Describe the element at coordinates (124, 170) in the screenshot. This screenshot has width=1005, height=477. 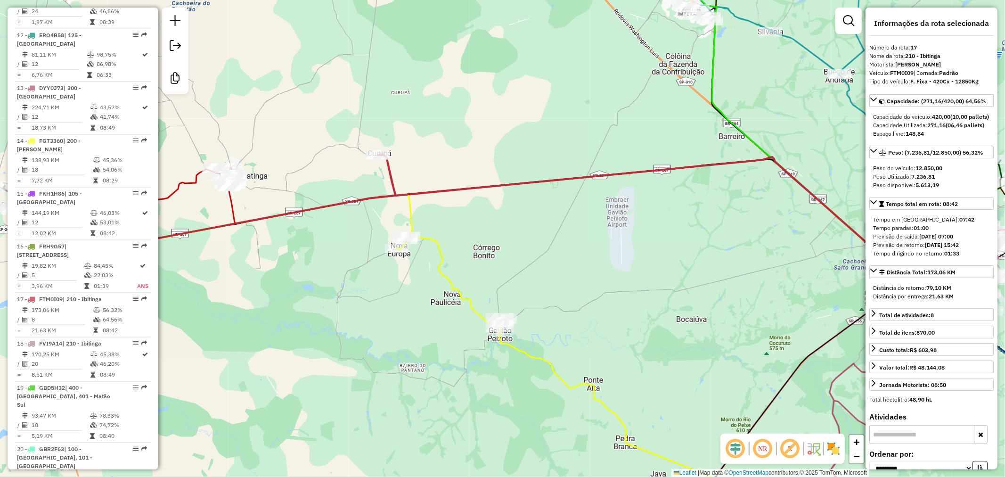
I see `td: 54,06%` at that location.